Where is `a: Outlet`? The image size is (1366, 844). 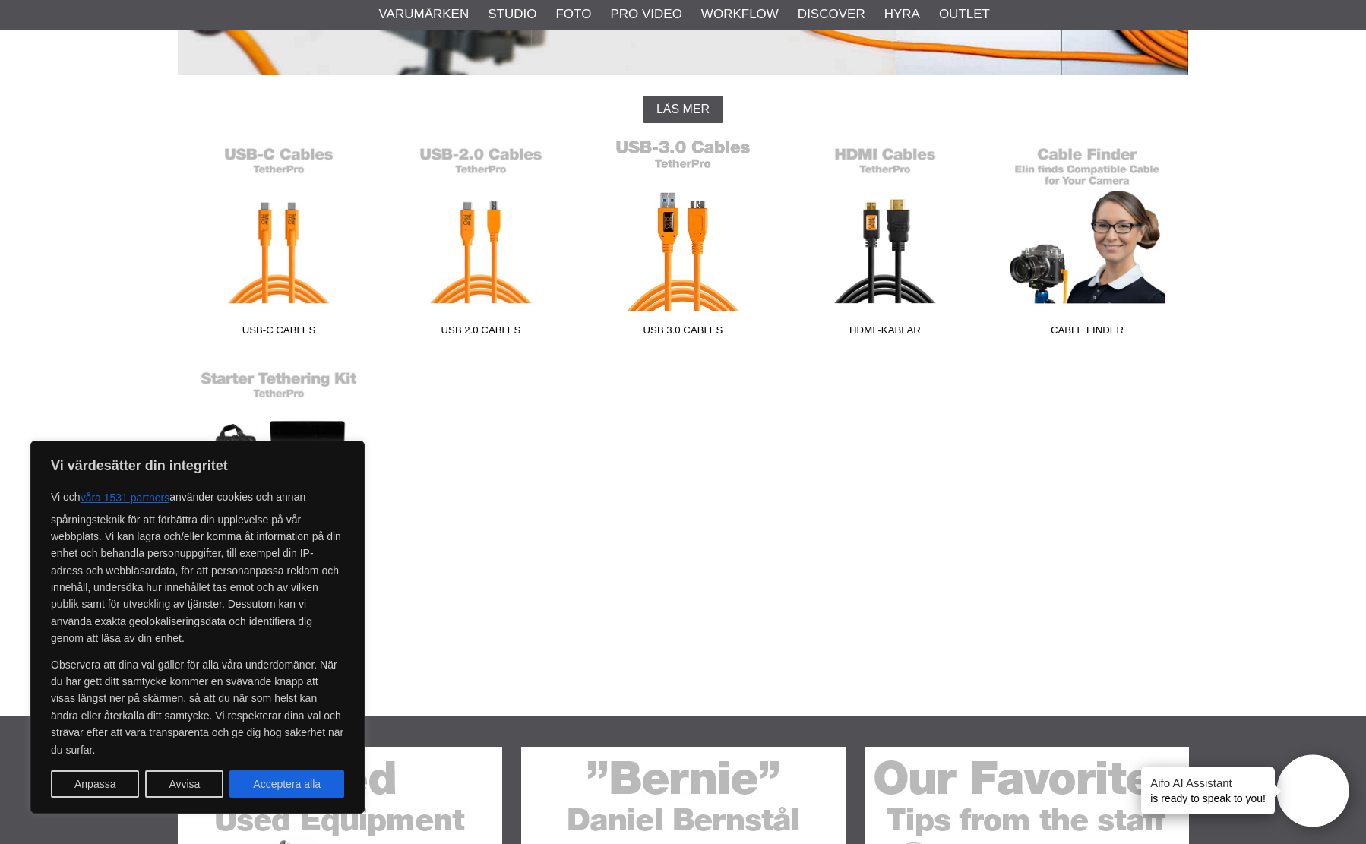 a: Outlet is located at coordinates (964, 14).